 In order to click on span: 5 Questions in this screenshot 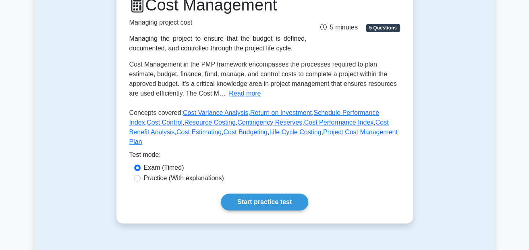, I will do `click(382, 28)`.